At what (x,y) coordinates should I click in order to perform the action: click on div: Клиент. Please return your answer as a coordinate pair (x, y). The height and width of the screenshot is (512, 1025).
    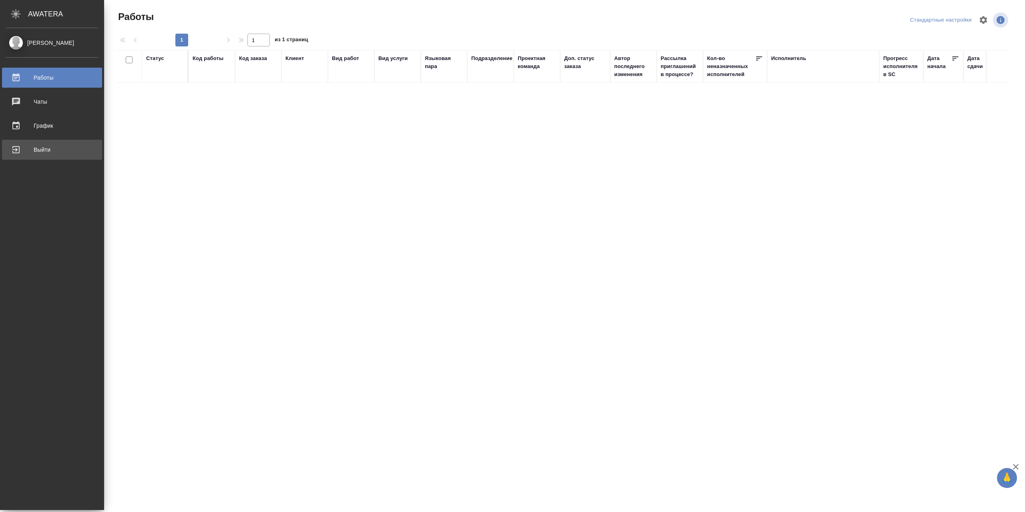
    Looking at the image, I should click on (295, 58).